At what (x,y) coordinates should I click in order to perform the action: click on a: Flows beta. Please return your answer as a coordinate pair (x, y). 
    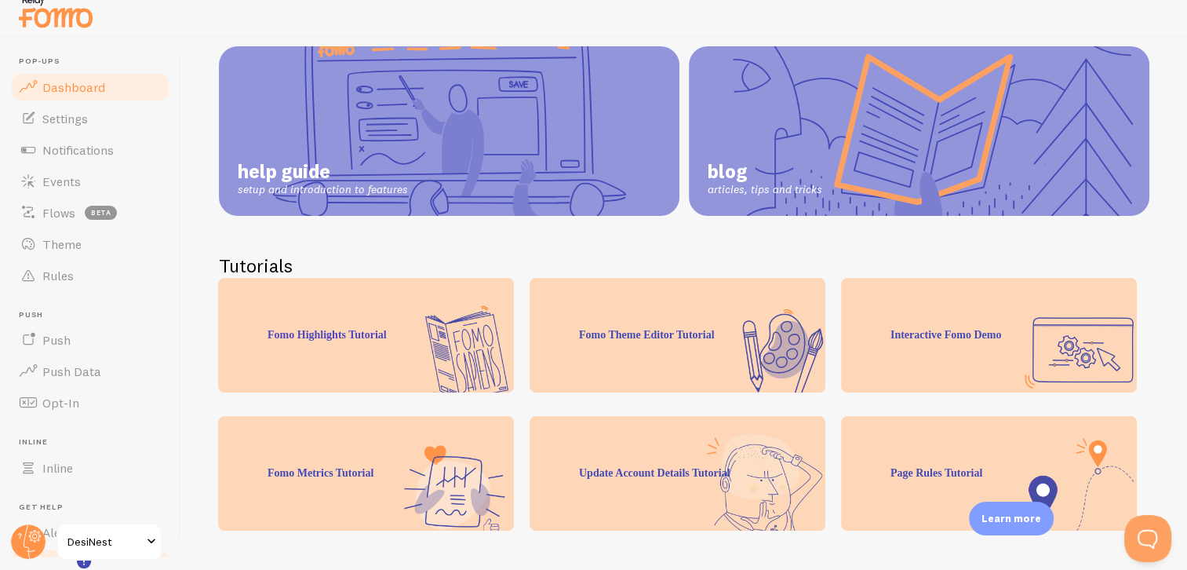
    Looking at the image, I should click on (90, 213).